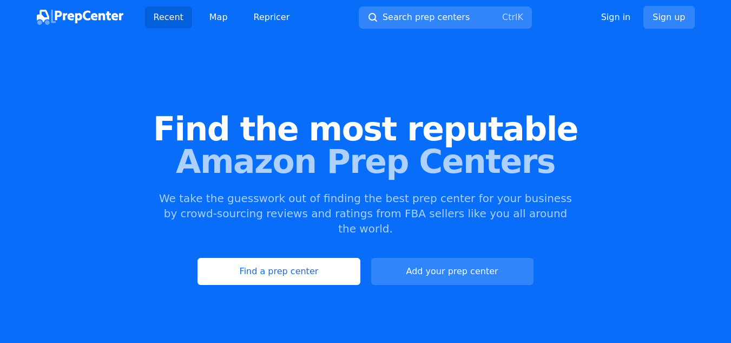  I want to click on a: Recent, so click(168, 17).